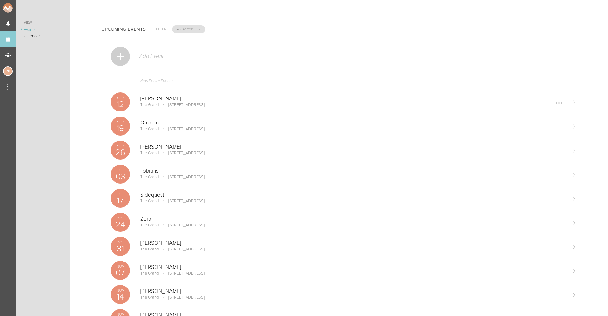 Image resolution: width=608 pixels, height=316 pixels. I want to click on p: 07, so click(120, 273).